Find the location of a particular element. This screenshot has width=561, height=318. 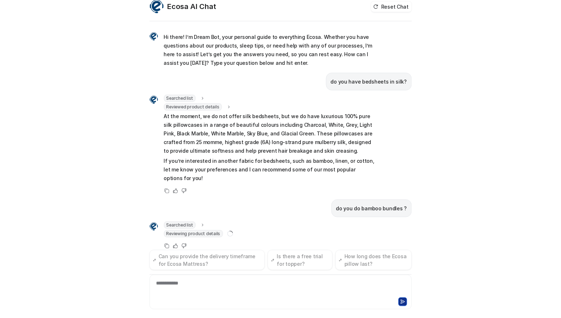

p: Hi there! I’m Dream Bot, your personal guide to everything Ecosa. Whether you have questions abou... is located at coordinates (269, 50).